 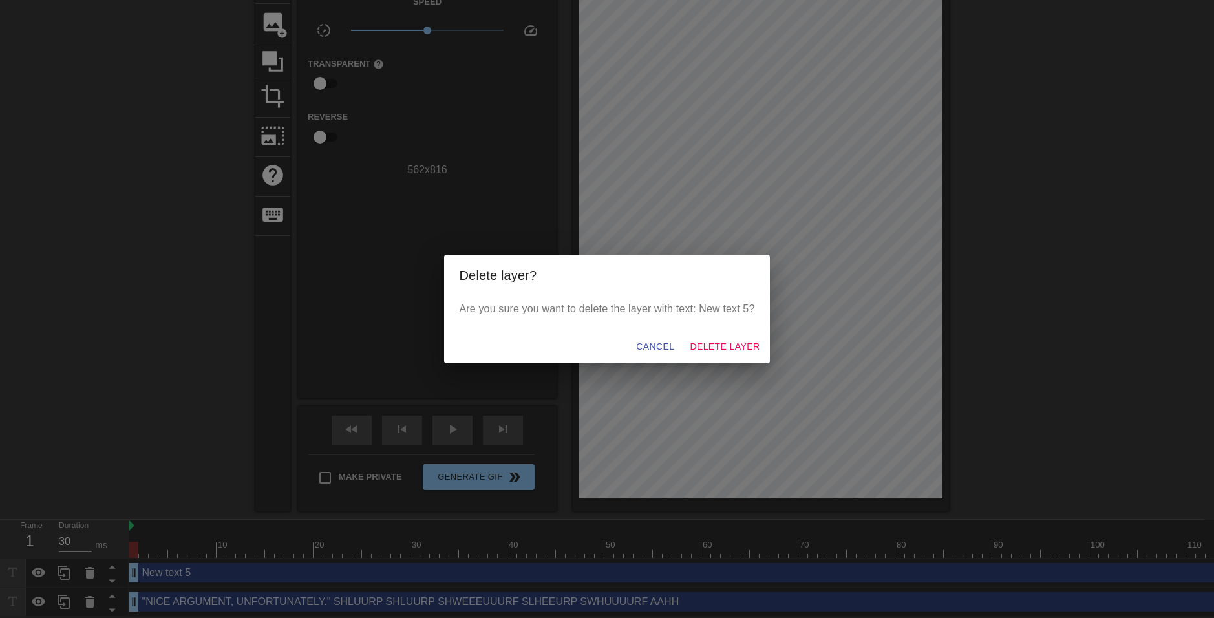 What do you see at coordinates (655, 347) in the screenshot?
I see `span: Cancel` at bounding box center [655, 347].